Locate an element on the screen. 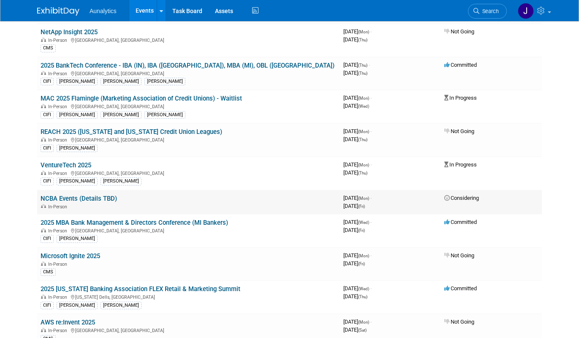 The image size is (579, 338). span: Search is located at coordinates (489, 11).